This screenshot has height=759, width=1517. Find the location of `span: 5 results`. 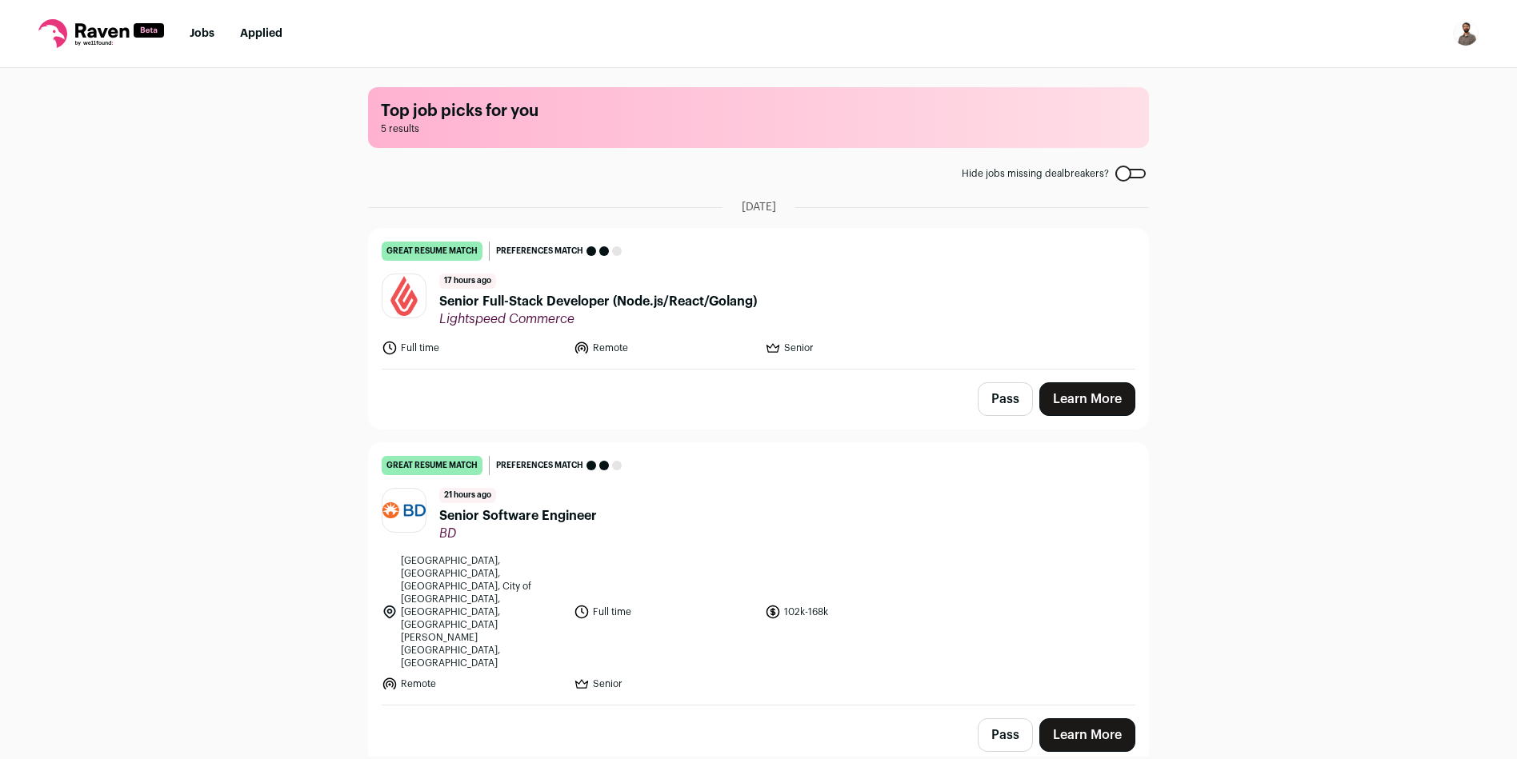

span: 5 results is located at coordinates (759, 129).